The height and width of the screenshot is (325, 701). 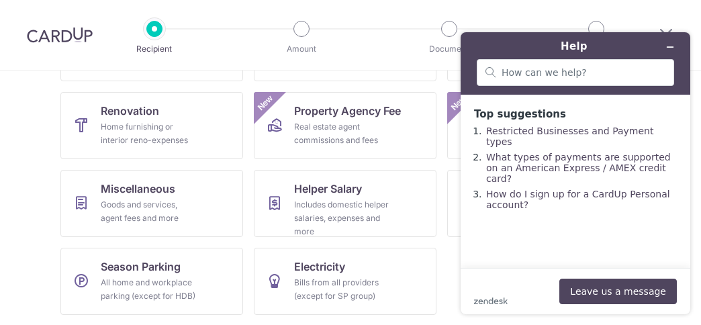 I want to click on a: ElectricityBills from all providers (except for SP group), so click(x=345, y=281).